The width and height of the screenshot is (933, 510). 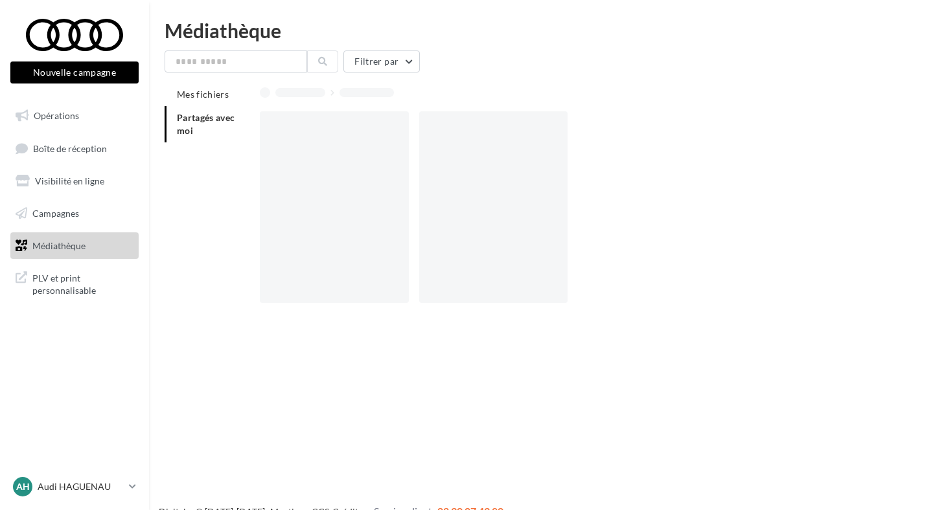 I want to click on span: Visibilité en ligne, so click(x=69, y=181).